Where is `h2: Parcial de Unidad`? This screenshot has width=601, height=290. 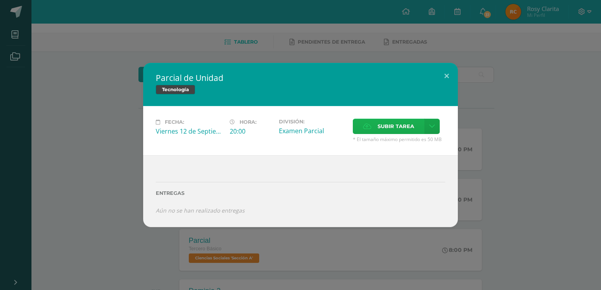
h2: Parcial de Unidad is located at coordinates (300, 78).